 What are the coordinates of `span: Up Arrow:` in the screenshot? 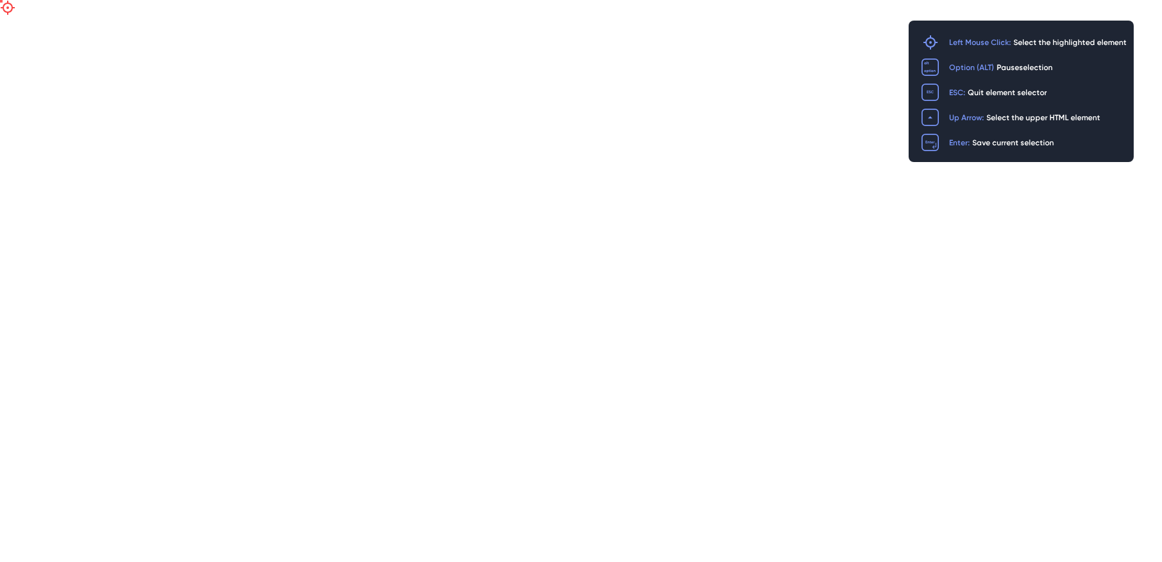 It's located at (967, 118).